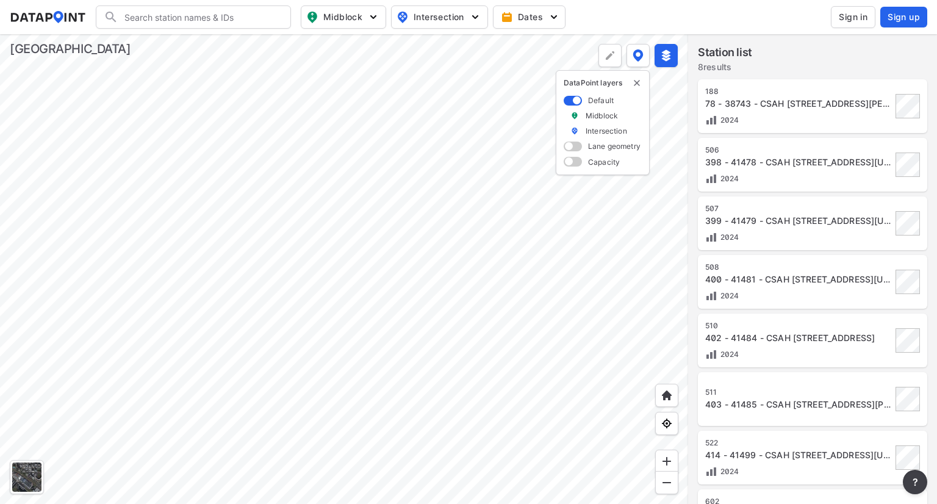 The height and width of the screenshot is (504, 937). What do you see at coordinates (201, 17) in the screenshot?
I see `input: Search` at bounding box center [201, 17].